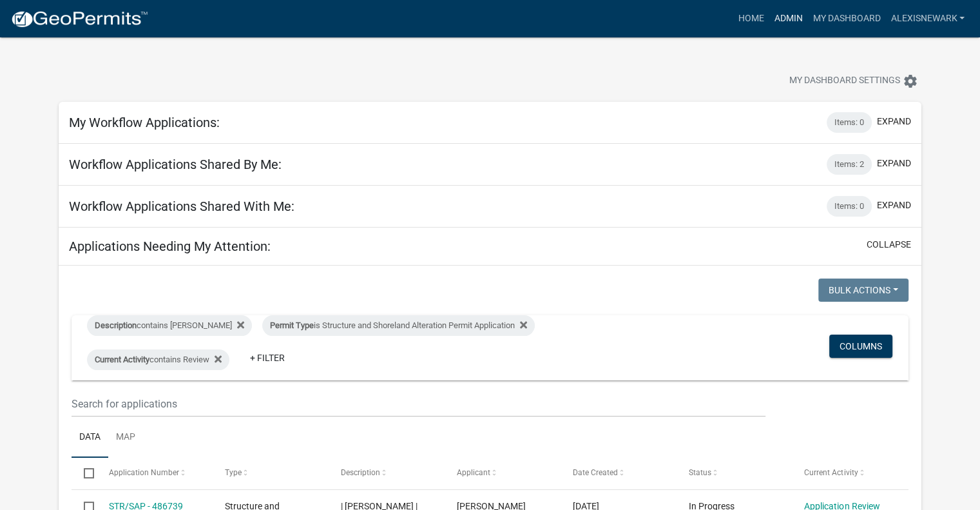 Image resolution: width=980 pixels, height=510 pixels. Describe the element at coordinates (618, 473) in the screenshot. I see `datatable-header-cell: Date Created` at that location.